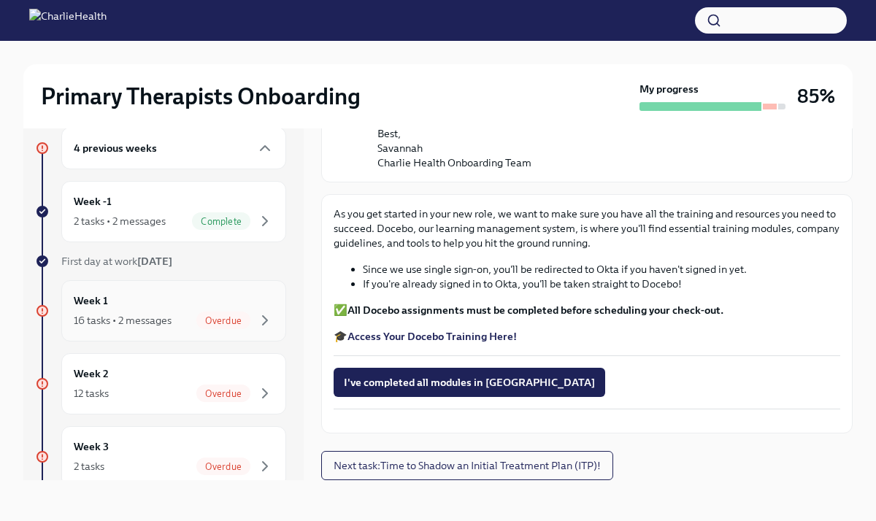  Describe the element at coordinates (93, 202) in the screenshot. I see `h6: Week -1` at that location.